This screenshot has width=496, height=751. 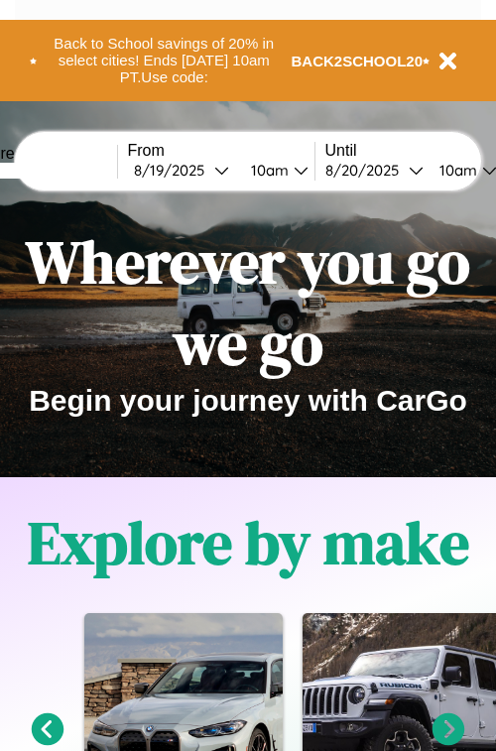 I want to click on h1: Explore by make, so click(x=248, y=543).